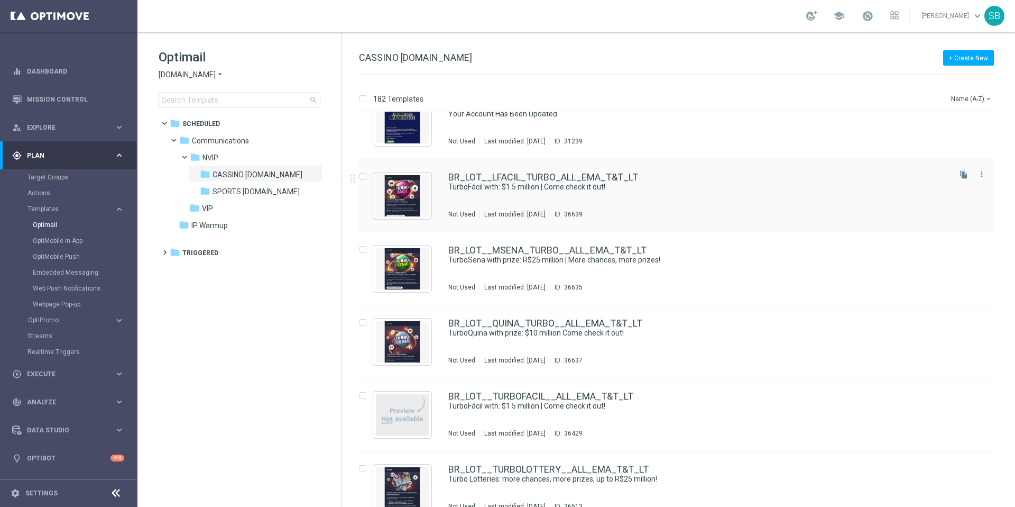  Describe the element at coordinates (68, 99) in the screenshot. I see `div: Mission Control` at that location.